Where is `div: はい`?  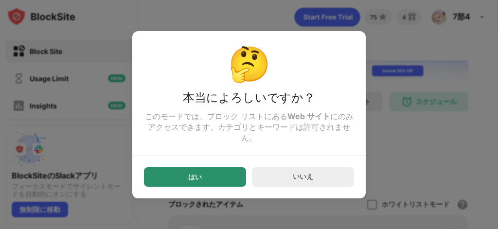
div: はい is located at coordinates (195, 177).